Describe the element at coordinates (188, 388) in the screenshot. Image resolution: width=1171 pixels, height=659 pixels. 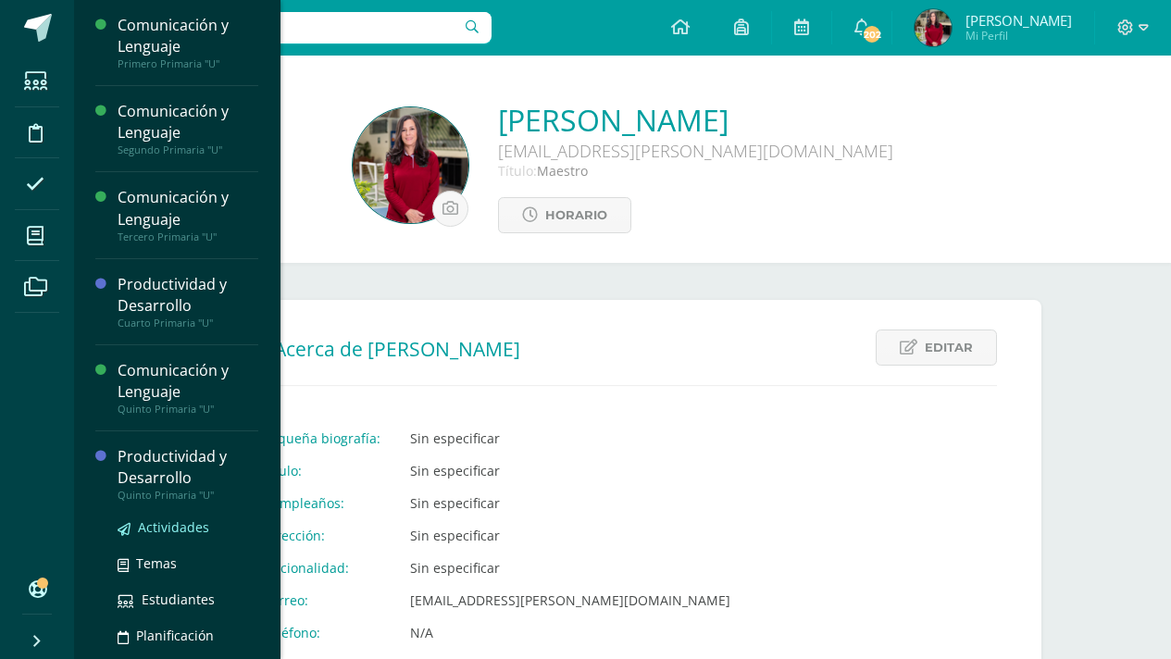
I see `a: Comunicación y LenguajeQuinto Primaria "U"` at that location.